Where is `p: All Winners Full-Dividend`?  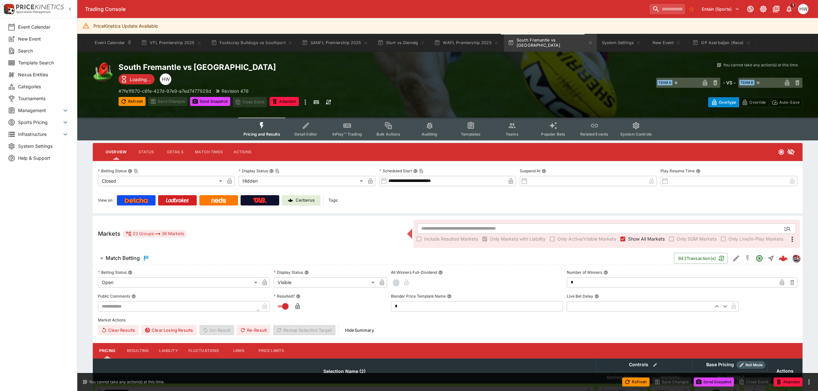 p: All Winners Full-Dividend is located at coordinates (414, 272).